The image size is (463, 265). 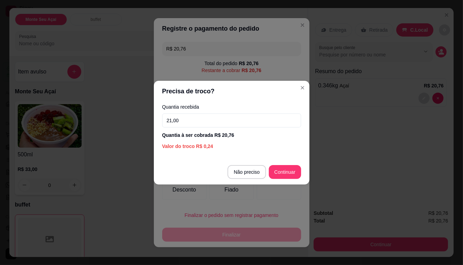 I want to click on label: Quantia recebida, so click(x=232, y=107).